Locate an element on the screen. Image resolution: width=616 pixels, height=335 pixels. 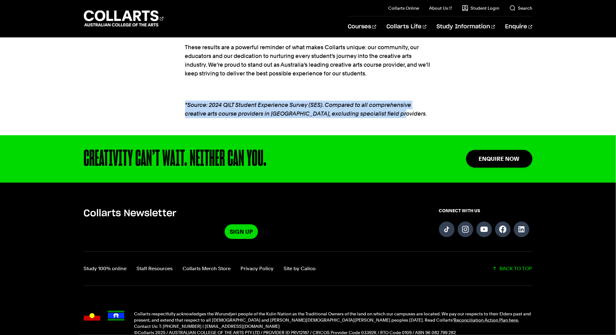
a: Enquire Now is located at coordinates (499, 159).